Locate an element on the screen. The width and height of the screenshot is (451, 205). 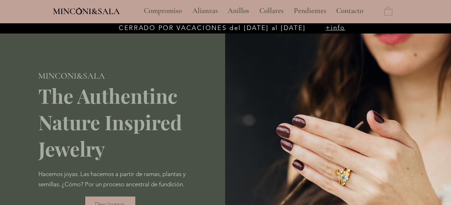
p: Alianzas is located at coordinates (205, 11).